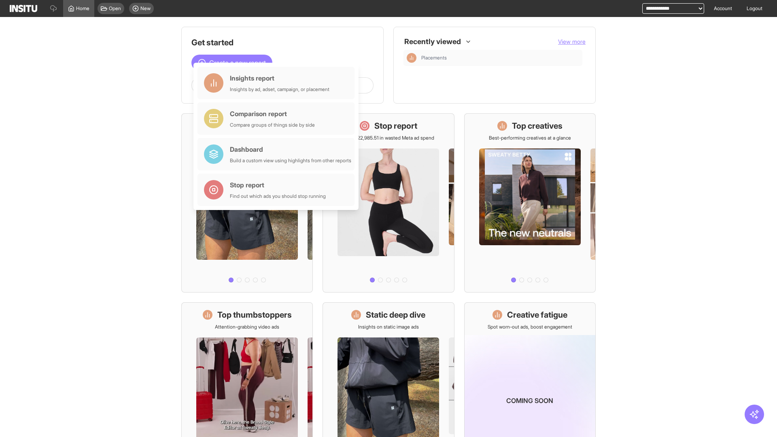 This screenshot has height=437, width=777. Describe the element at coordinates (571, 42) in the screenshot. I see `button: View more` at that location.